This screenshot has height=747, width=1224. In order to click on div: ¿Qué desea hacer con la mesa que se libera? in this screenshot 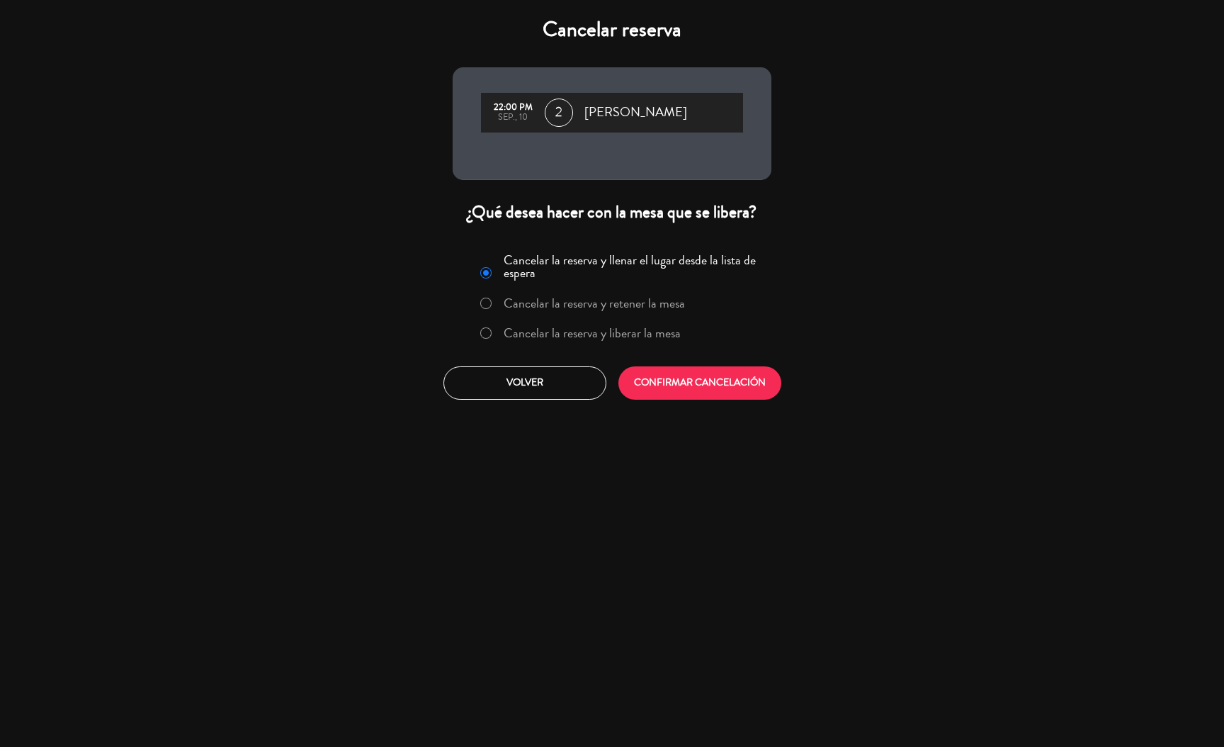, I will do `click(612, 212)`.